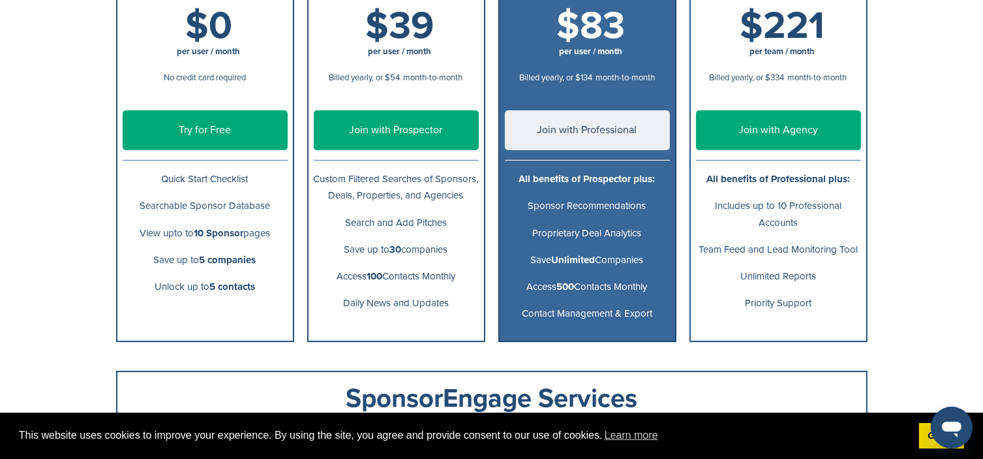 The image size is (983, 459). I want to click on b: 100, so click(375, 276).